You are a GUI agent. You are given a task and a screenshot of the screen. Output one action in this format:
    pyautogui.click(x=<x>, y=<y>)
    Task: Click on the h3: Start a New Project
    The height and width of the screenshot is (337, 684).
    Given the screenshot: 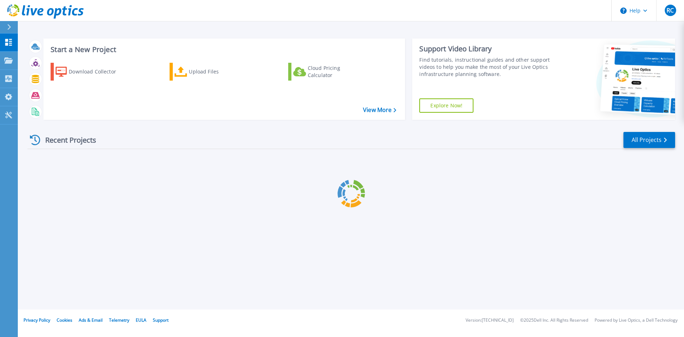 What is the action you would take?
    pyautogui.click(x=223, y=50)
    